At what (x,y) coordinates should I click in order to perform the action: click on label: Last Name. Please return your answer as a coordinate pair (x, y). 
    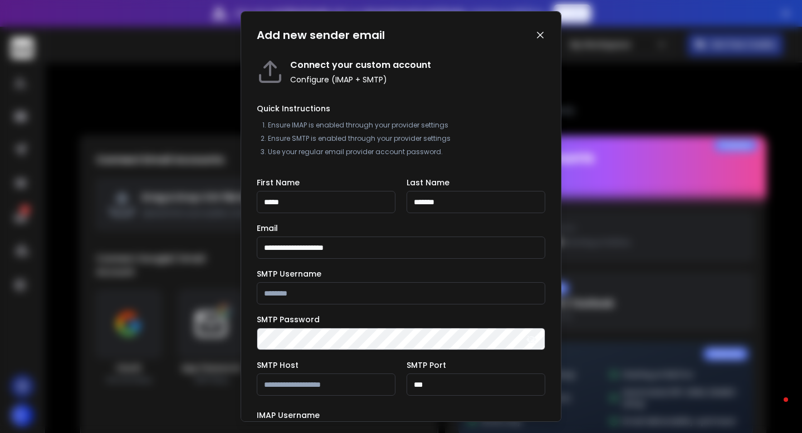
    Looking at the image, I should click on (428, 183).